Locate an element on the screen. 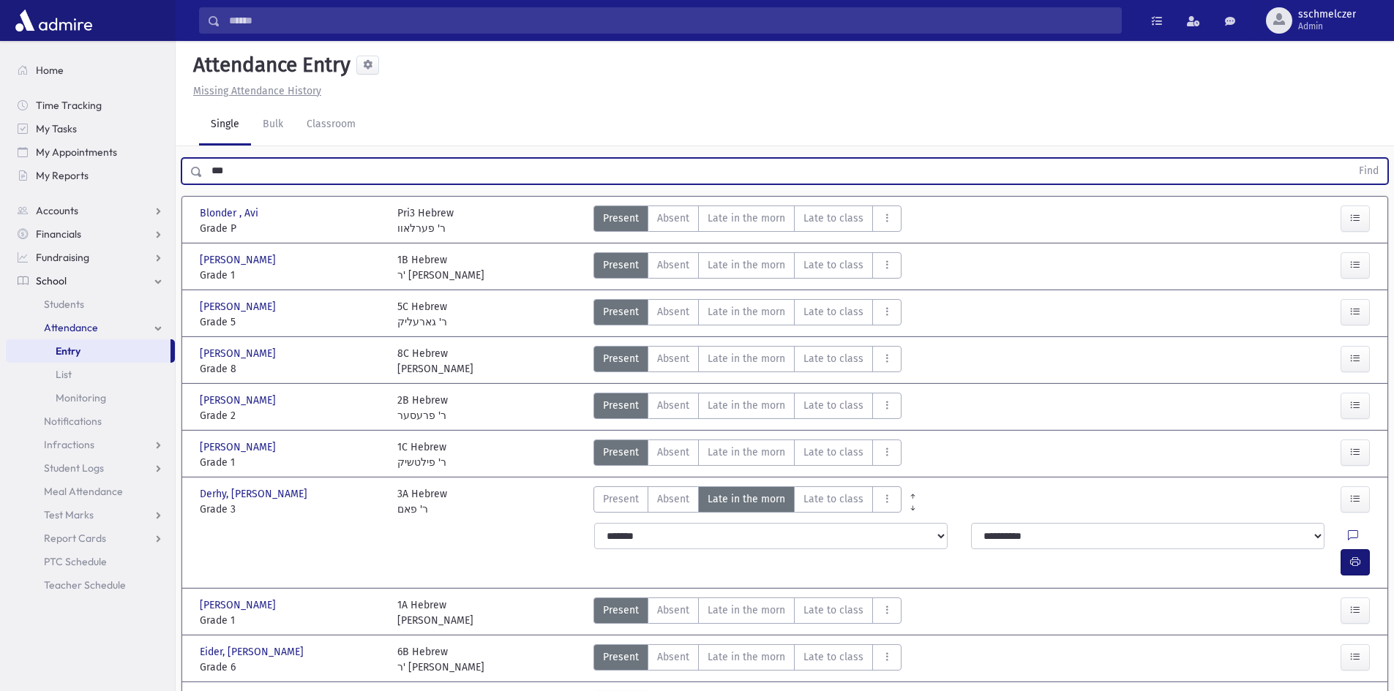 This screenshot has width=1394, height=691. a: Missing Attendance History is located at coordinates (254, 91).